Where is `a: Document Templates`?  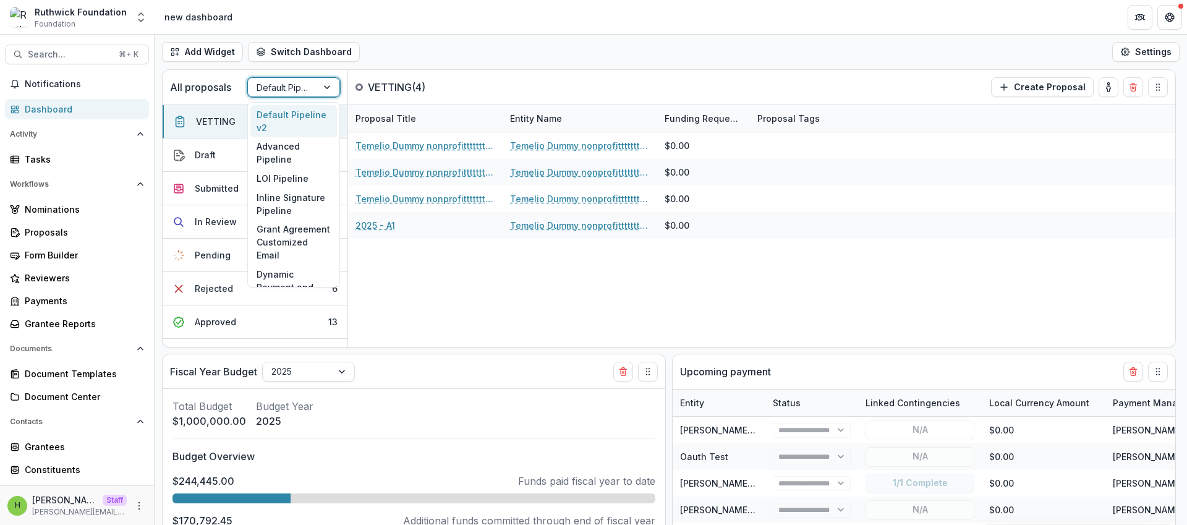 a: Document Templates is located at coordinates (77, 373).